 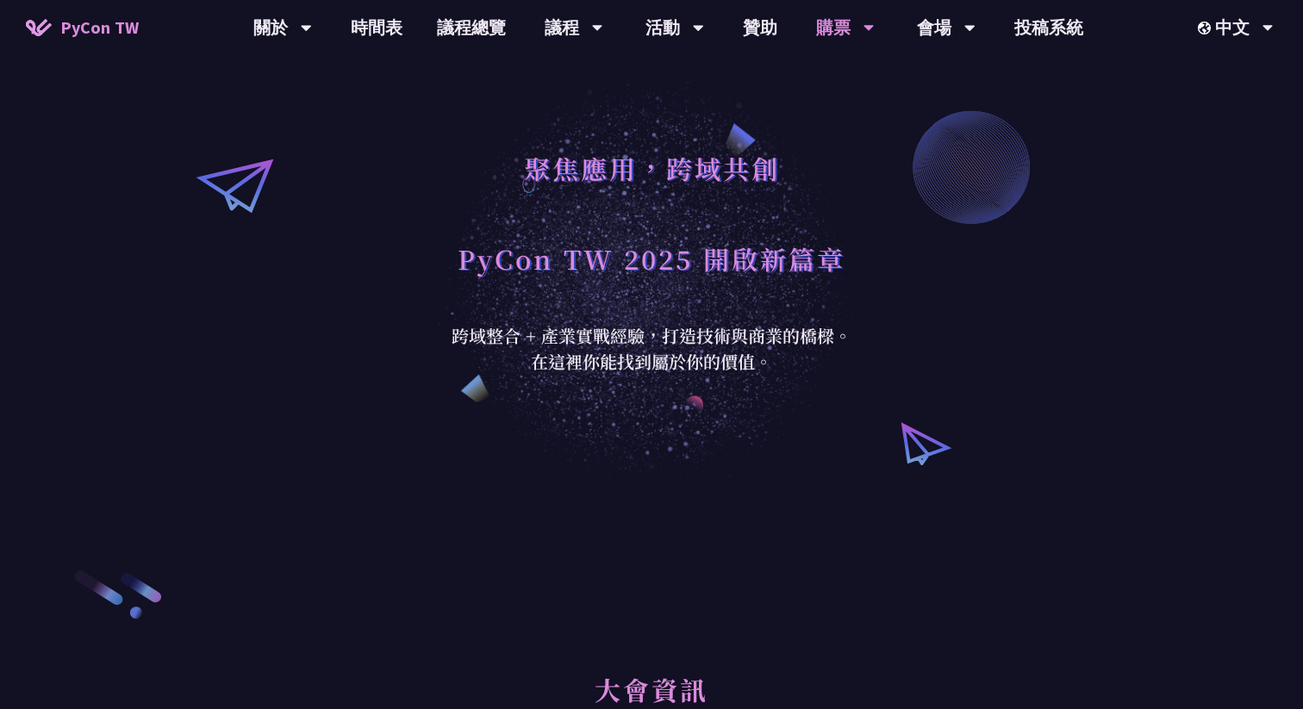 I want to click on h1: PyCon TW 2025 開啟新篇章, so click(x=652, y=259).